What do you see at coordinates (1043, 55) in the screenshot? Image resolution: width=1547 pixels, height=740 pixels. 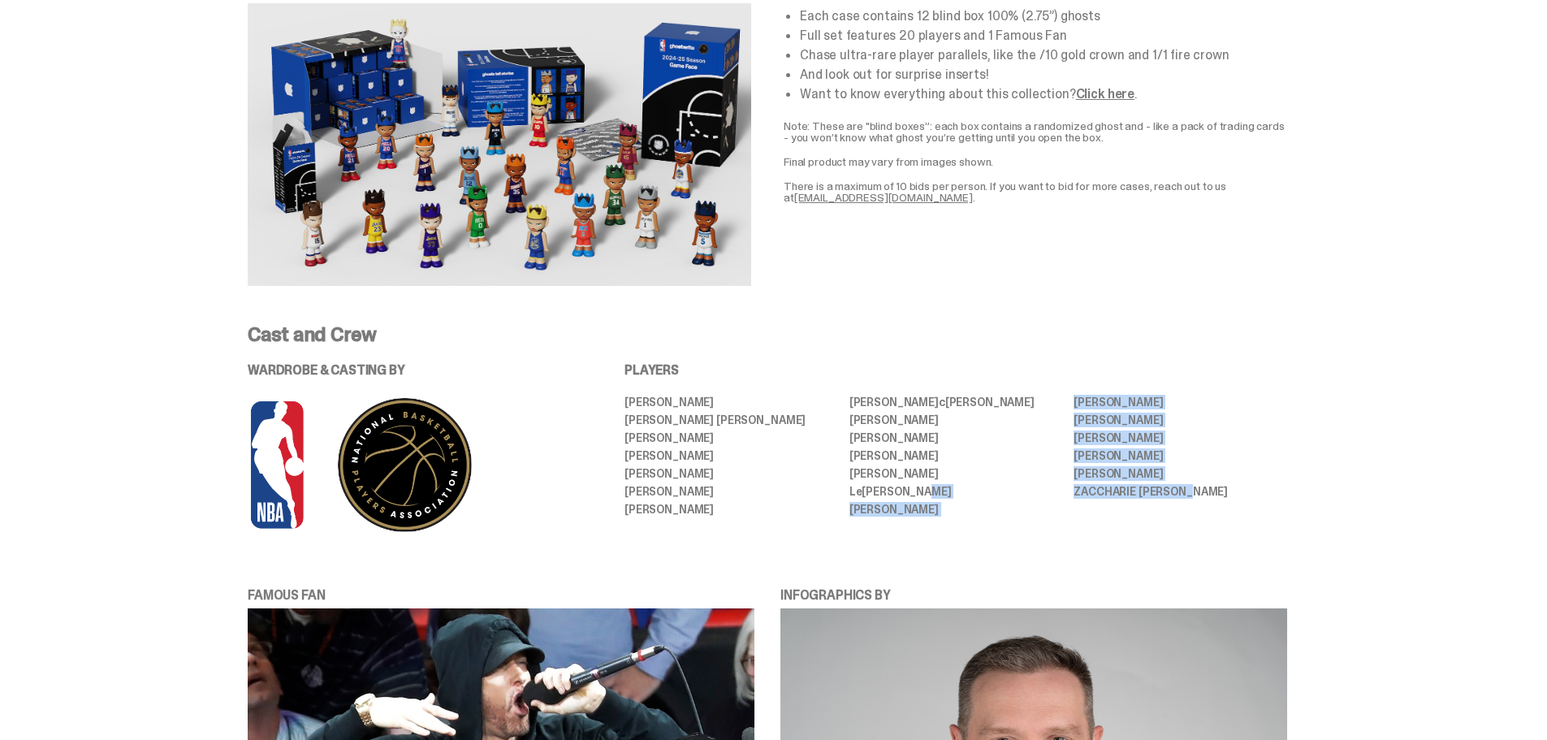 I see `li: Chase ultra-rare player parallels, like the /10 gold crown and 1/1 fire crown` at bounding box center [1043, 55].